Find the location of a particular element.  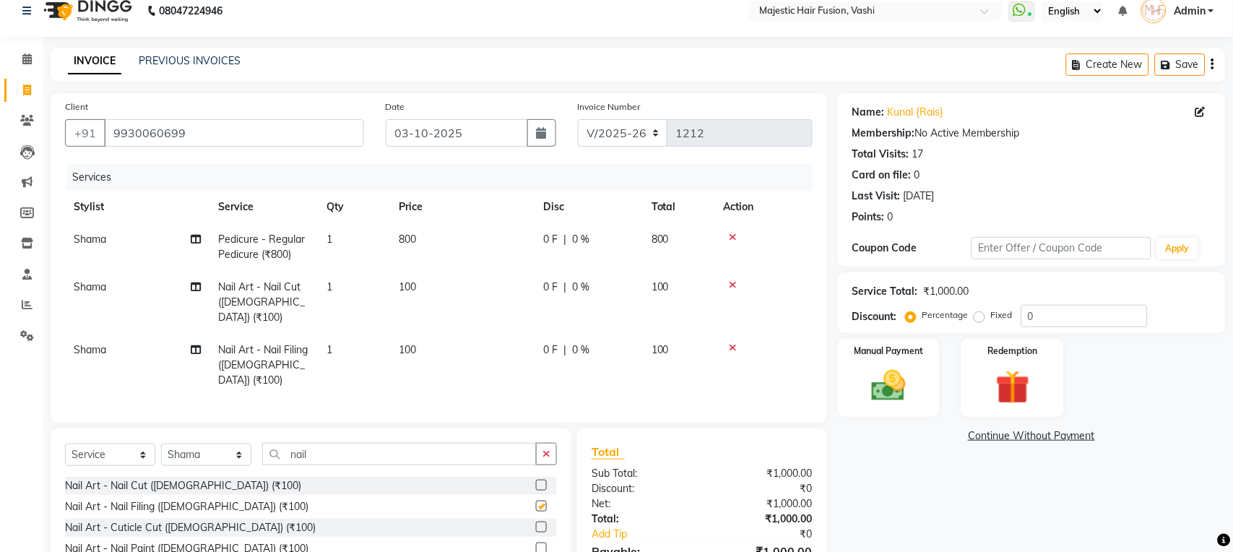

label: Date is located at coordinates (395, 107).